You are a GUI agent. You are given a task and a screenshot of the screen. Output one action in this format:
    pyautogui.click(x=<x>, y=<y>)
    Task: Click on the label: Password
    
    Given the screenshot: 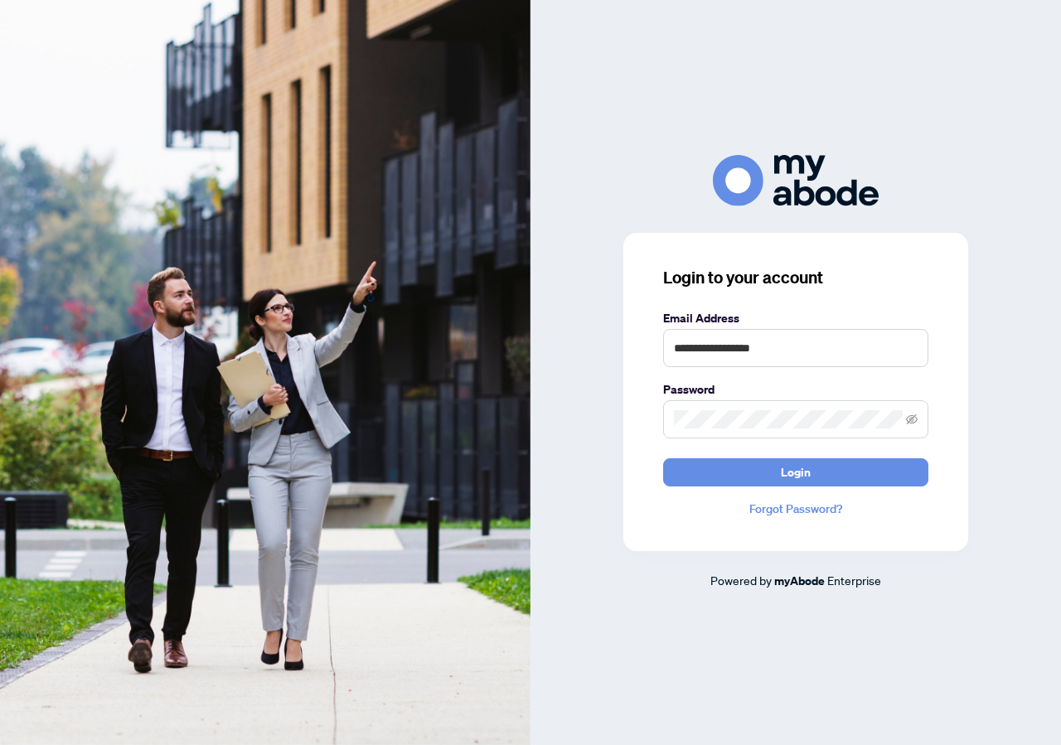 What is the action you would take?
    pyautogui.click(x=796, y=390)
    